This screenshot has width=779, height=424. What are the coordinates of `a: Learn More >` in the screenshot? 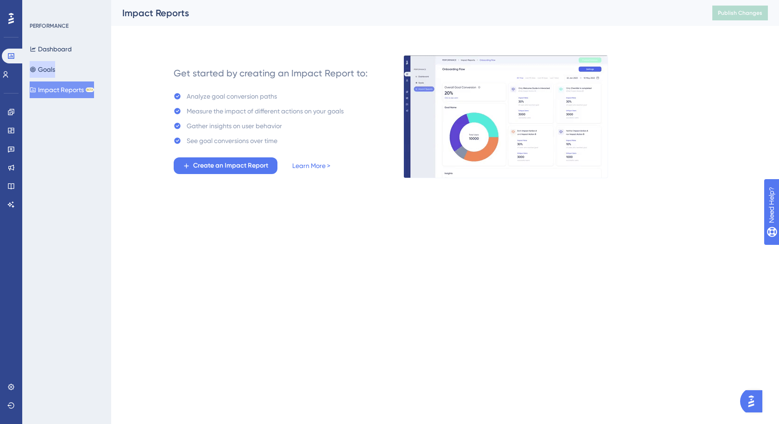 It's located at (311, 166).